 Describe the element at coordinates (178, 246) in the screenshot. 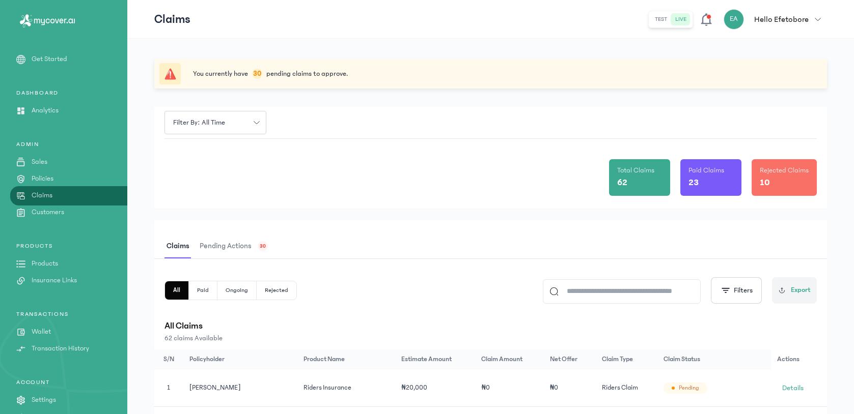

I see `span: Claims` at that location.